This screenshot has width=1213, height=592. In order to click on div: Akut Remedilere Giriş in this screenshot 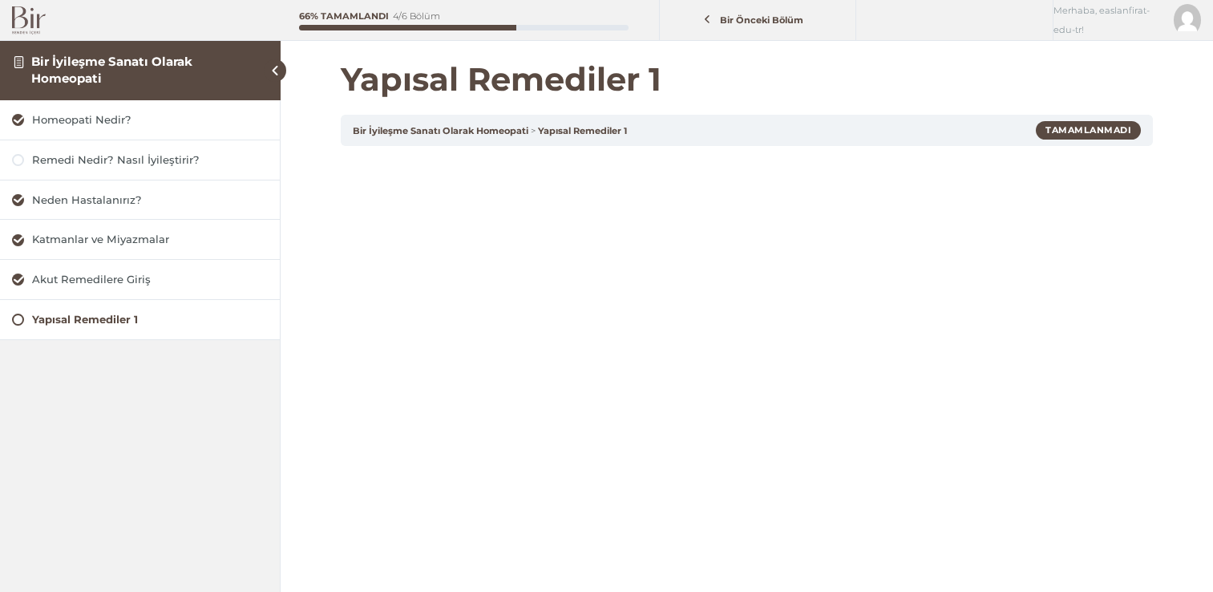, I will do `click(150, 279)`.